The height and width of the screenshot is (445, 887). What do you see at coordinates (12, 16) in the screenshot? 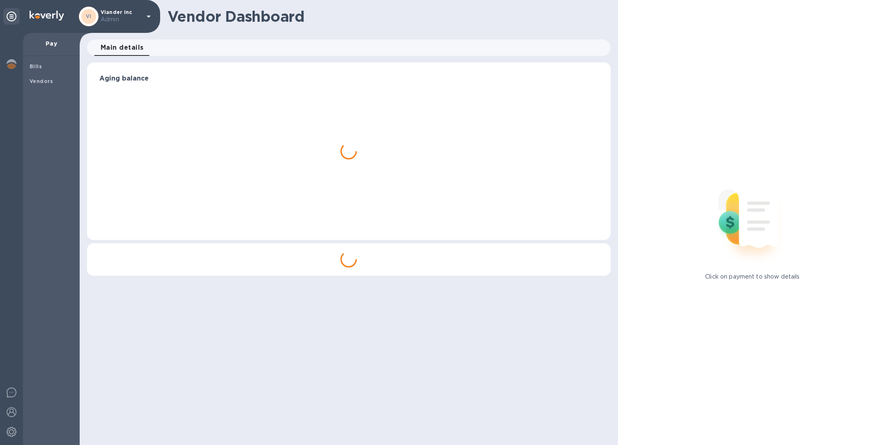
I see `div: Unpin categories` at bounding box center [12, 16].